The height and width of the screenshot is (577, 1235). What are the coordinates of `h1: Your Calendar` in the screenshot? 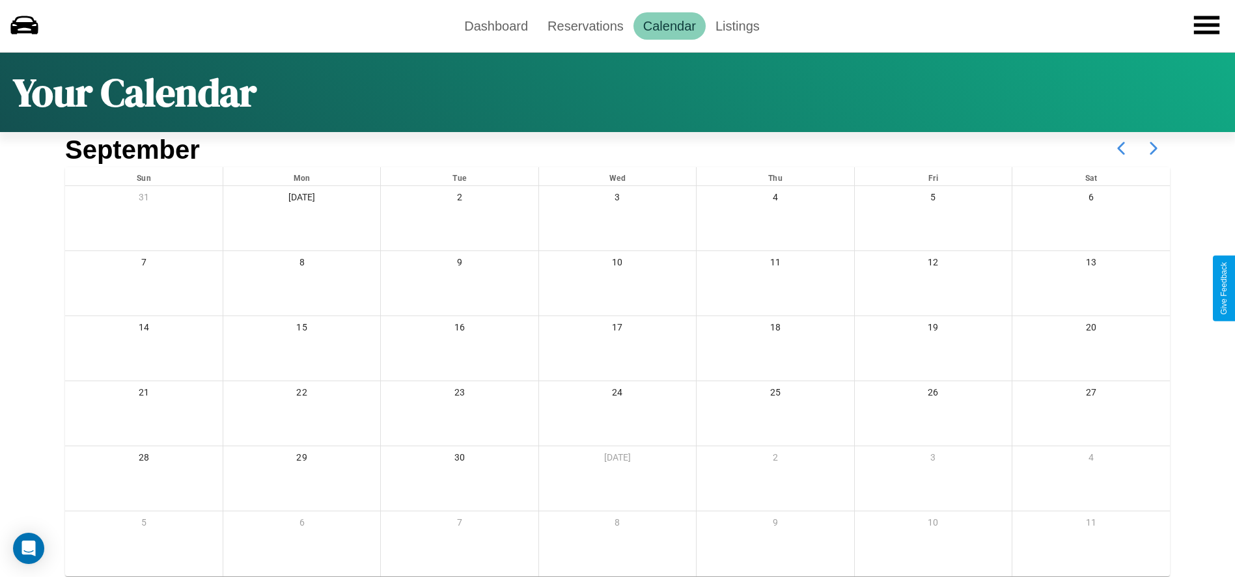 It's located at (135, 92).